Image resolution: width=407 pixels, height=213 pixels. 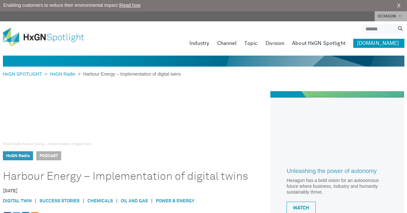 I want to click on a: X, so click(x=398, y=6).